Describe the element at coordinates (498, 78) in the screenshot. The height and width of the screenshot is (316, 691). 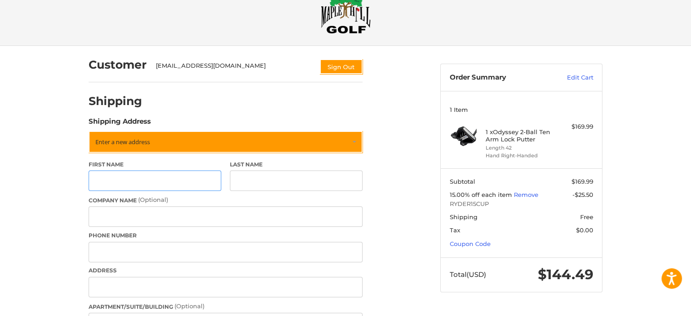
I see `h3: Order Summary` at that location.